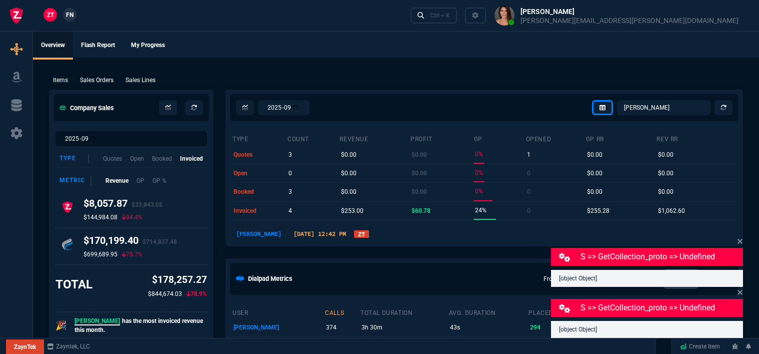  I want to click on p: Items, so click(61, 80).